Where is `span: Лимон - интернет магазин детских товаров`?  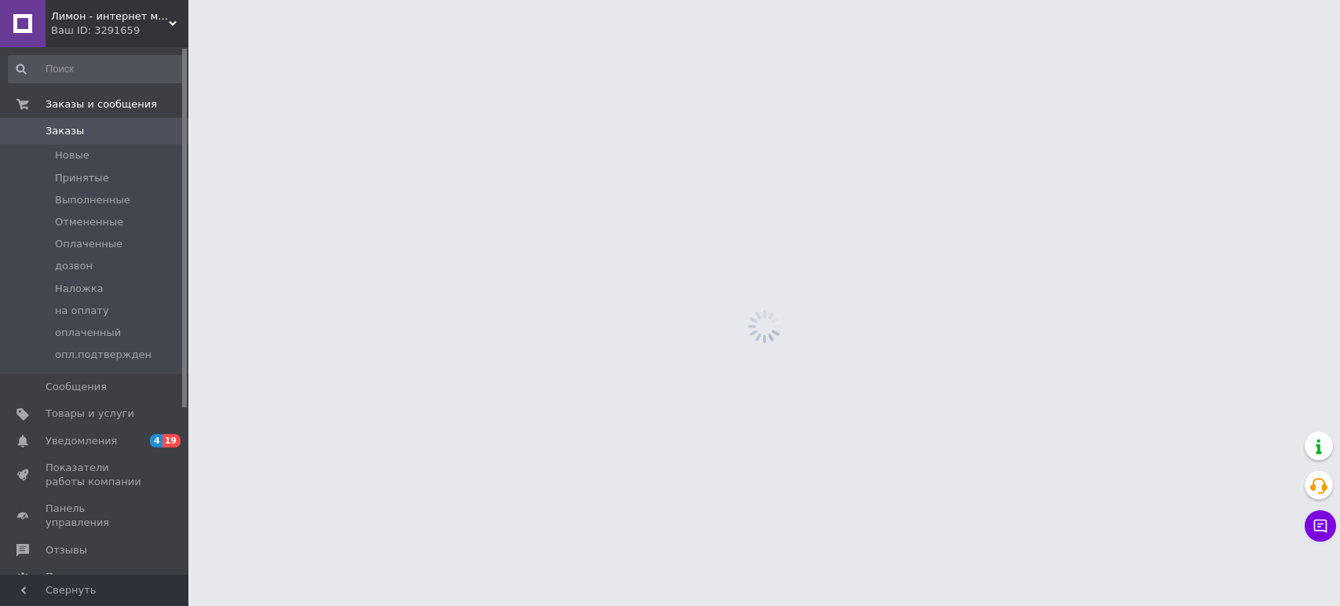 span: Лимон - интернет магазин детских товаров is located at coordinates (110, 16).